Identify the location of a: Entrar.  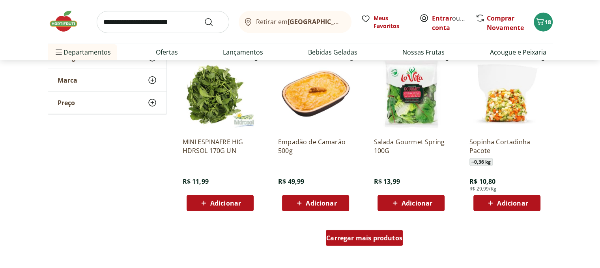
(442, 18).